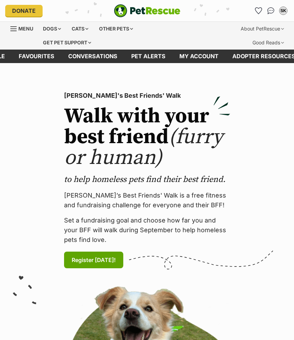 This screenshot has width=294, height=340. I want to click on a: Donate, so click(24, 11).